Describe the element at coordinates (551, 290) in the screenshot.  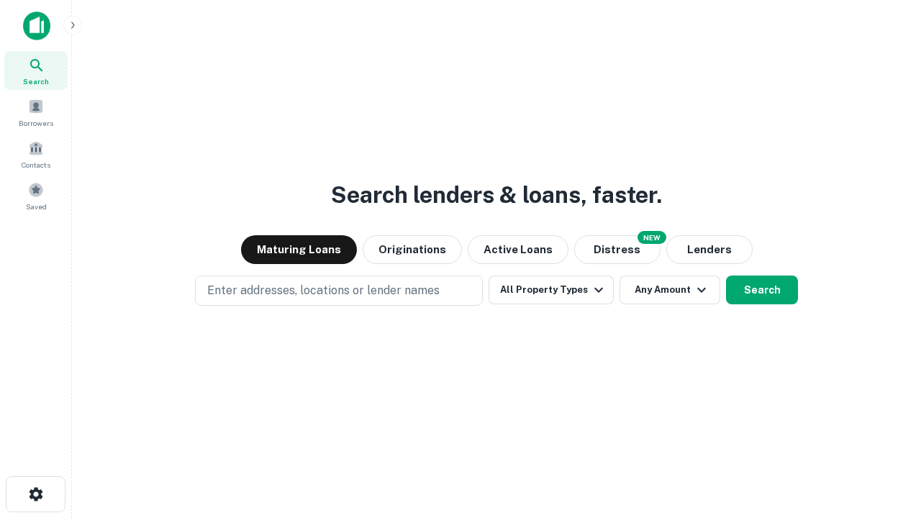
I see `button: All Property Types` at that location.